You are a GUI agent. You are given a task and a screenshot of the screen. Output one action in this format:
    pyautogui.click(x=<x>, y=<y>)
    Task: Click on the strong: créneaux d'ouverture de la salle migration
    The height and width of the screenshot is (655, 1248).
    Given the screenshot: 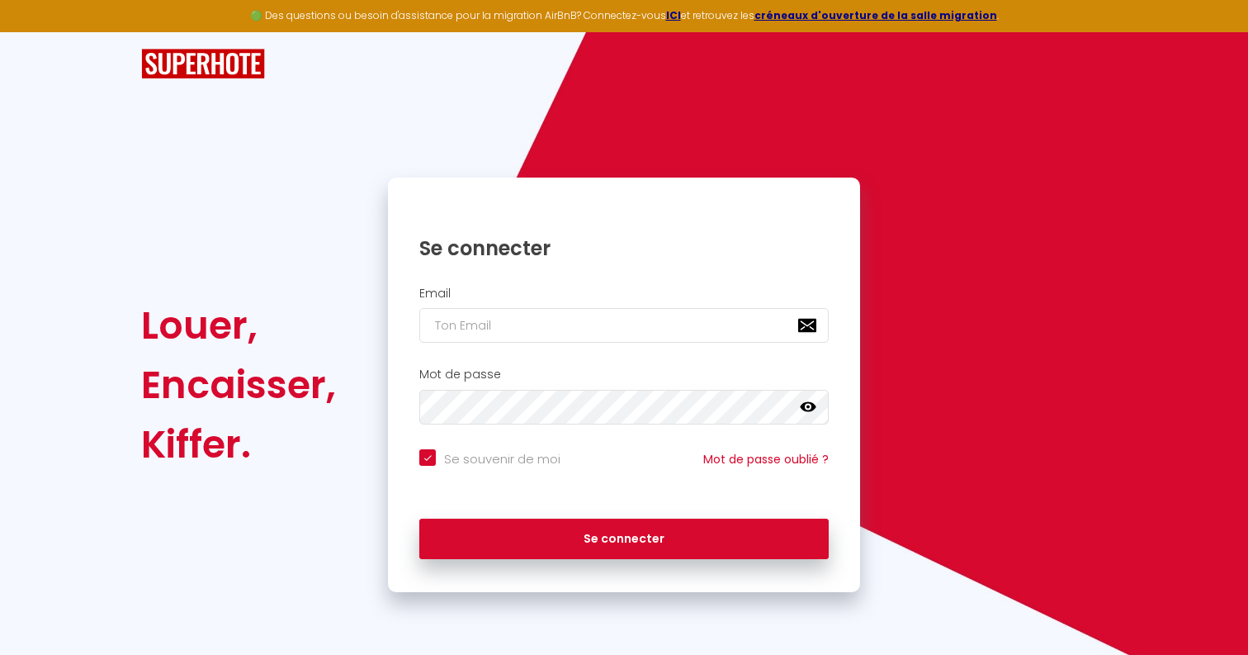 What is the action you would take?
    pyautogui.click(x=876, y=15)
    